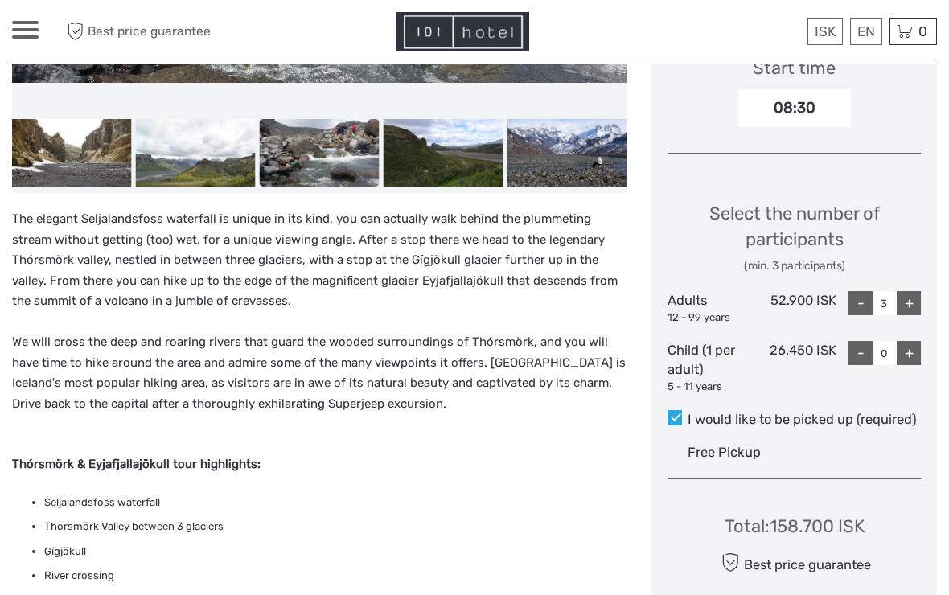 This screenshot has height=595, width=949. What do you see at coordinates (794, 266) in the screenshot?
I see `div: (min. 3 participants)` at bounding box center [794, 266].